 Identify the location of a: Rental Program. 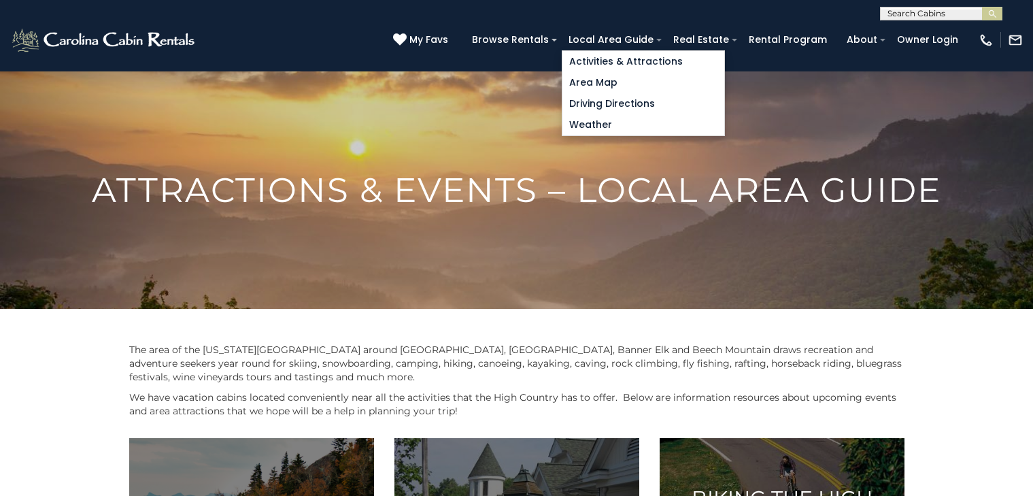
(787, 39).